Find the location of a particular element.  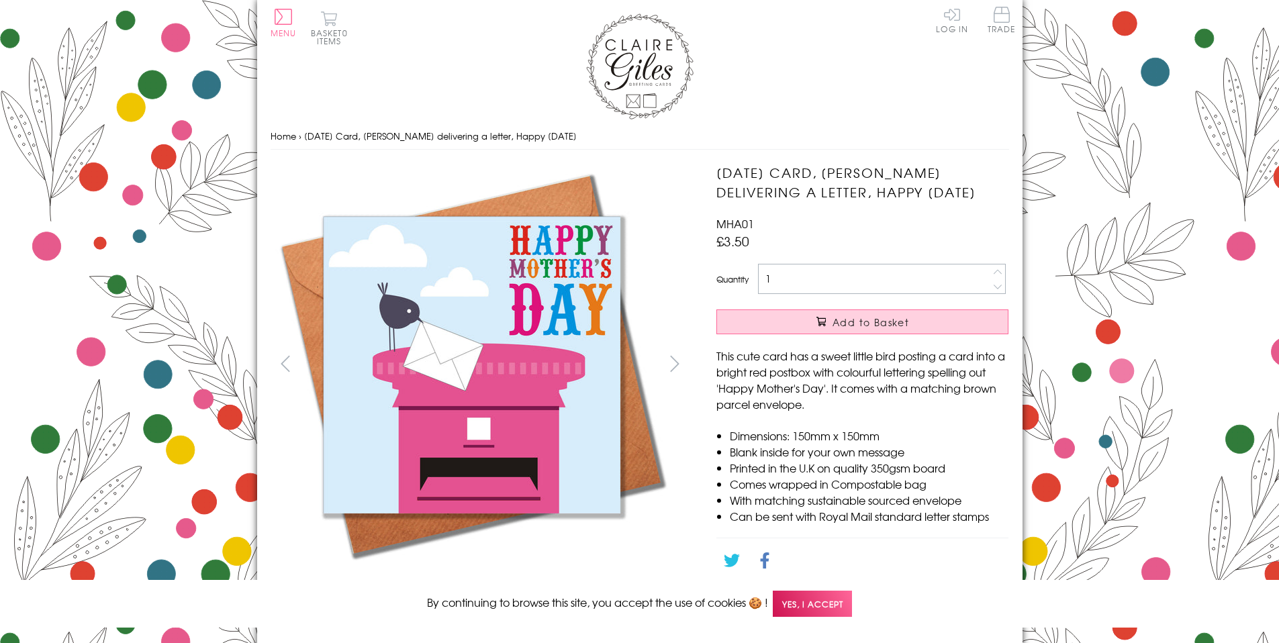

li: Dimensions: 150mm x 150mm is located at coordinates (869, 436).